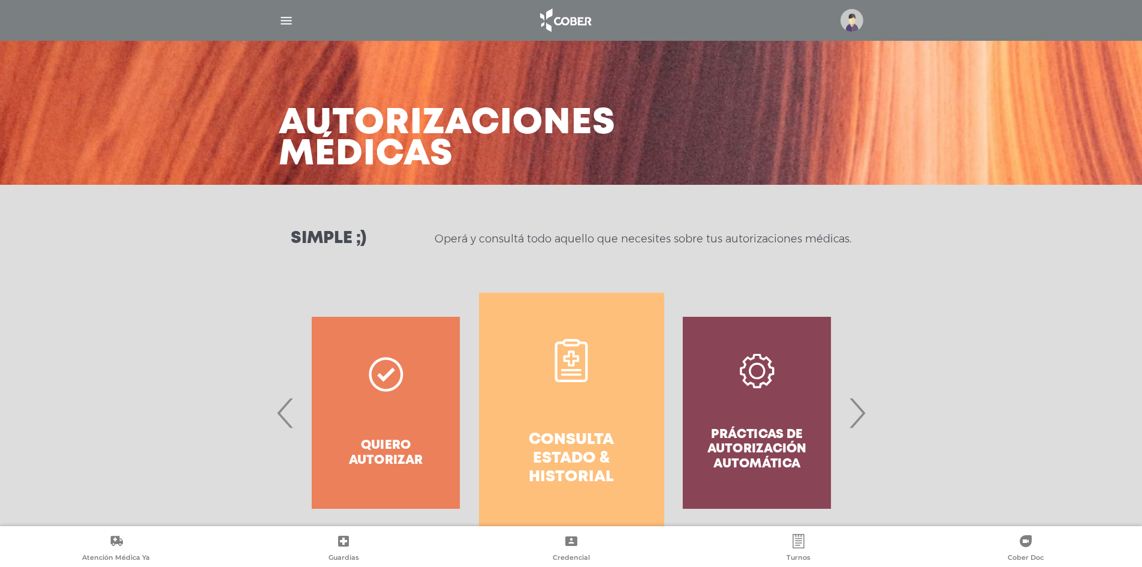  I want to click on a: Atención Médica Ya, so click(116, 549).